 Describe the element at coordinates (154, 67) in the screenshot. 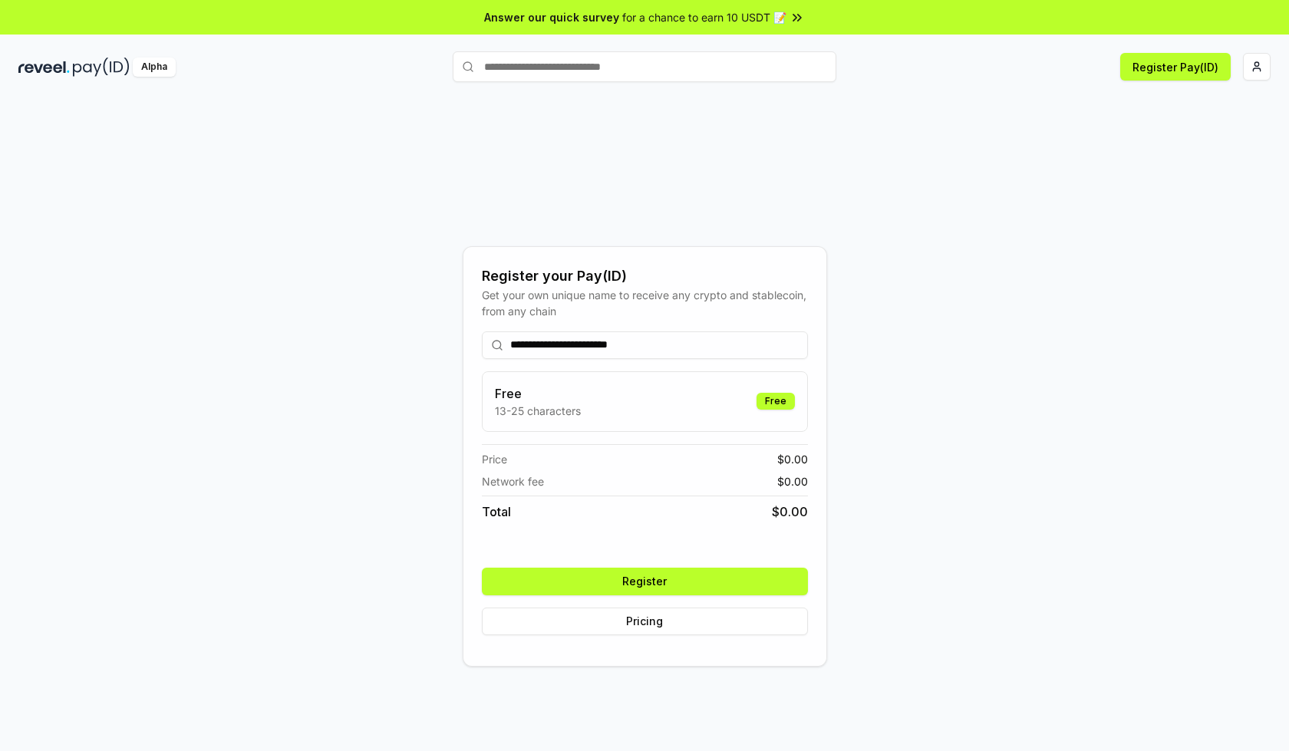

I see `div: Alpha` at that location.